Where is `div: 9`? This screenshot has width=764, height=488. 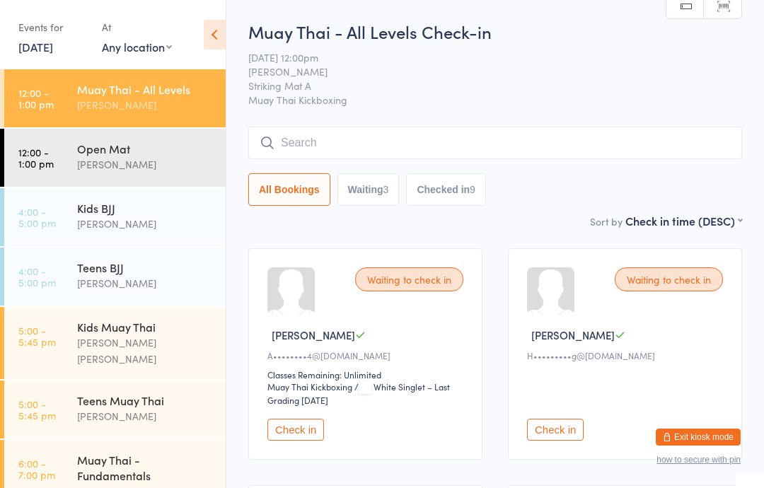 div: 9 is located at coordinates (472, 190).